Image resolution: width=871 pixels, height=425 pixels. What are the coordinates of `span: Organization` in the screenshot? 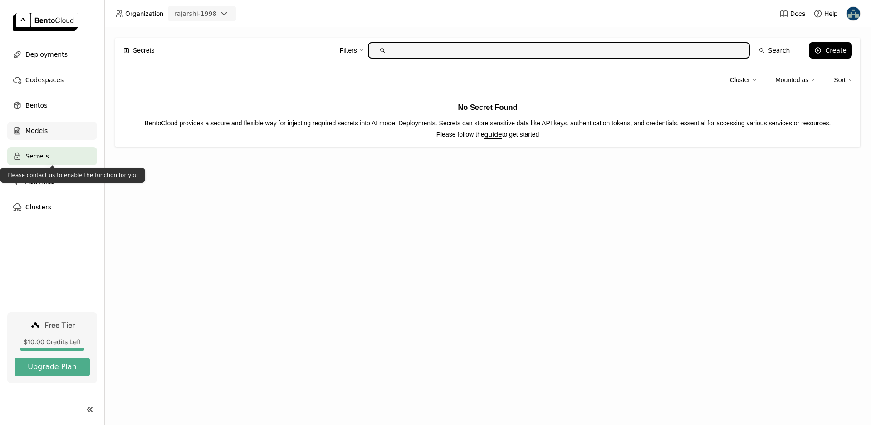 It's located at (144, 14).